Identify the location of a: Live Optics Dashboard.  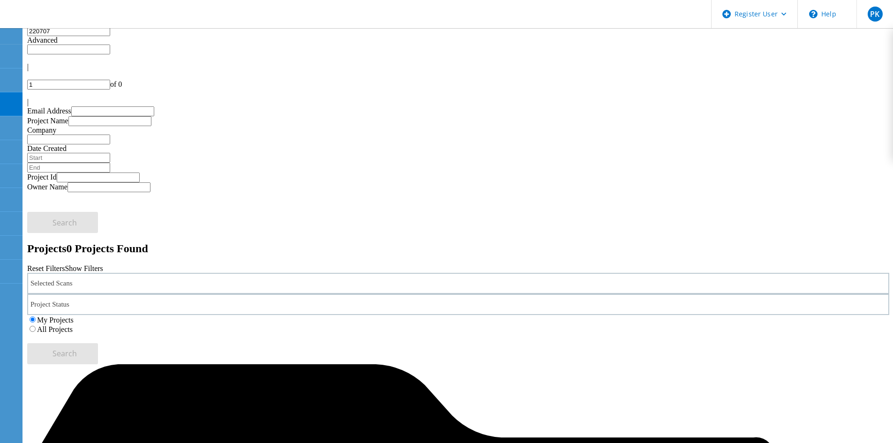
(60, 22).